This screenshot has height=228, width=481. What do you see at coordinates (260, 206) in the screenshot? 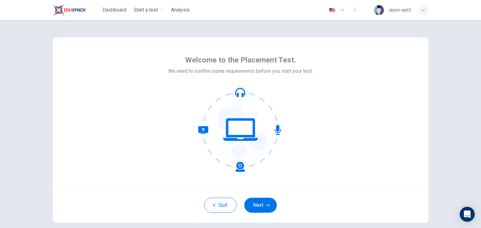
I see `button: Next` at bounding box center [260, 206].